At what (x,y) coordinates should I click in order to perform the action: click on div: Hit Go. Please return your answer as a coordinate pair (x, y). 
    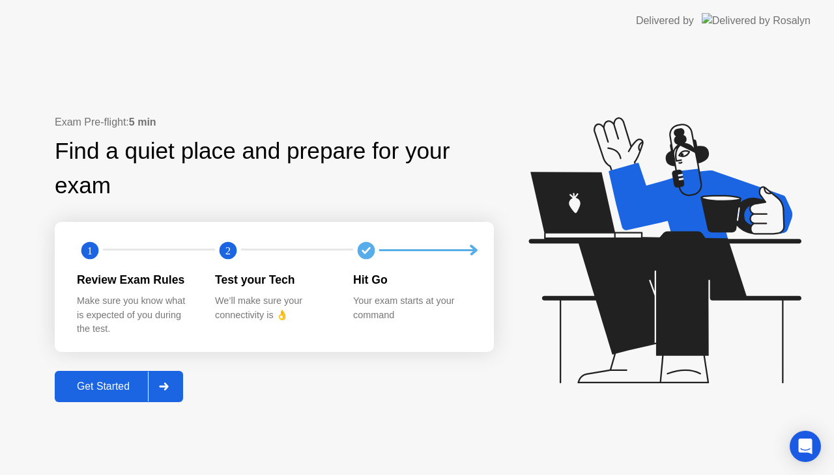
    Looking at the image, I should click on (412, 280).